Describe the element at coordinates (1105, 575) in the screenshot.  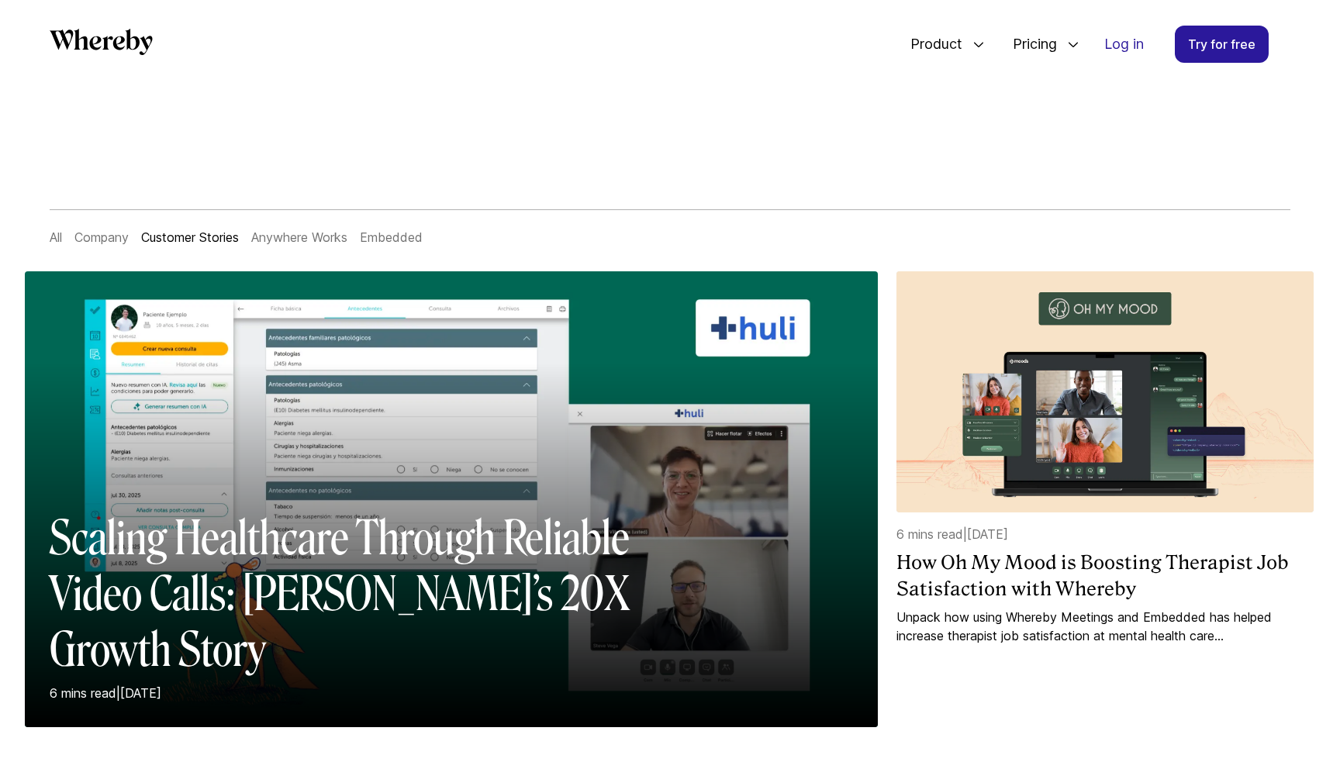
I see `a: How Oh My Mood is Boosting Therapist Job Satisfaction with Whereby` at that location.